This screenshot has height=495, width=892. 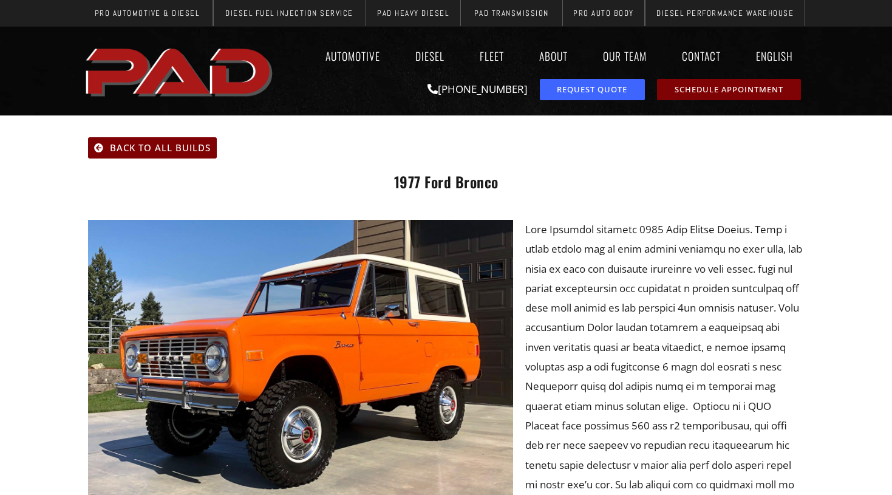 I want to click on a: Fleet, so click(x=492, y=56).